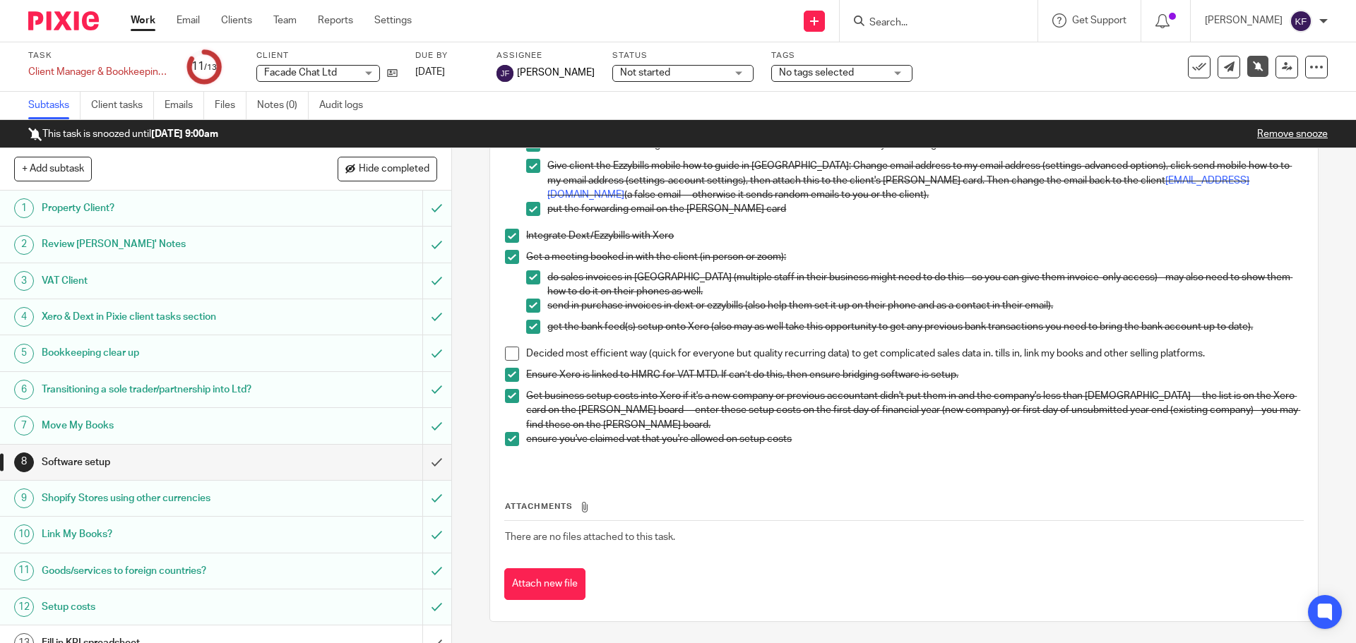 This screenshot has height=643, width=1356. I want to click on h1: Shopify Stores using other currencies, so click(164, 499).